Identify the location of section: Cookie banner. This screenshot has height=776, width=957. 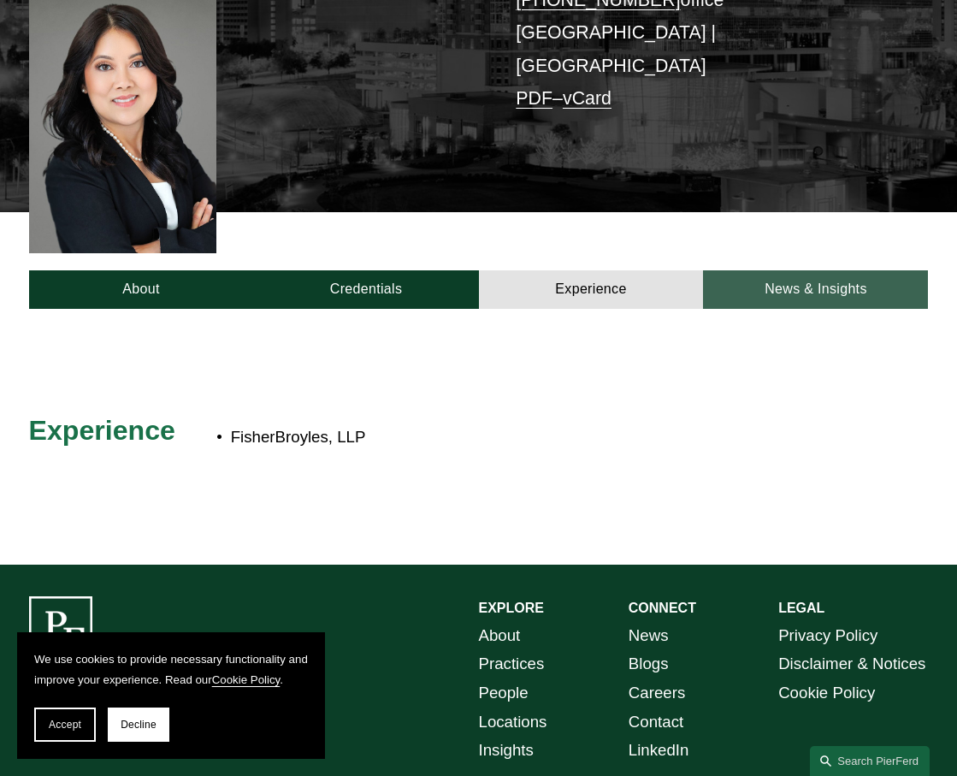
(171, 695).